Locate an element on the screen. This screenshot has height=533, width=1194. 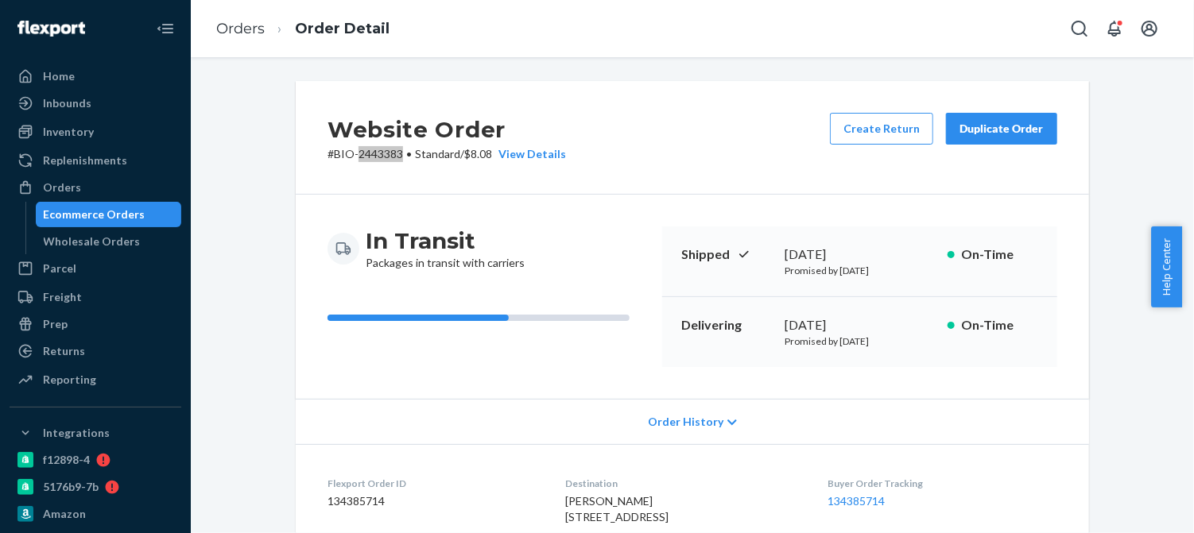
button: Open Search Box is located at coordinates (1080, 29).